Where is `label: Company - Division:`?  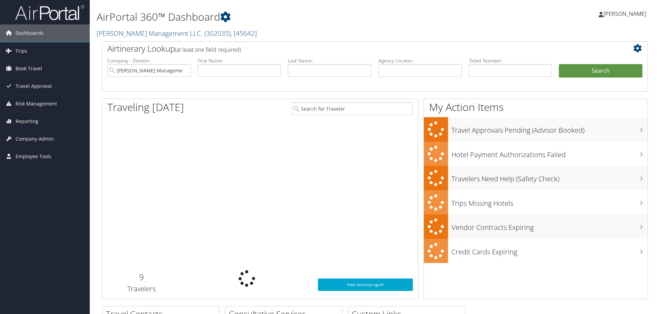
label: Company - Division: is located at coordinates (149, 61).